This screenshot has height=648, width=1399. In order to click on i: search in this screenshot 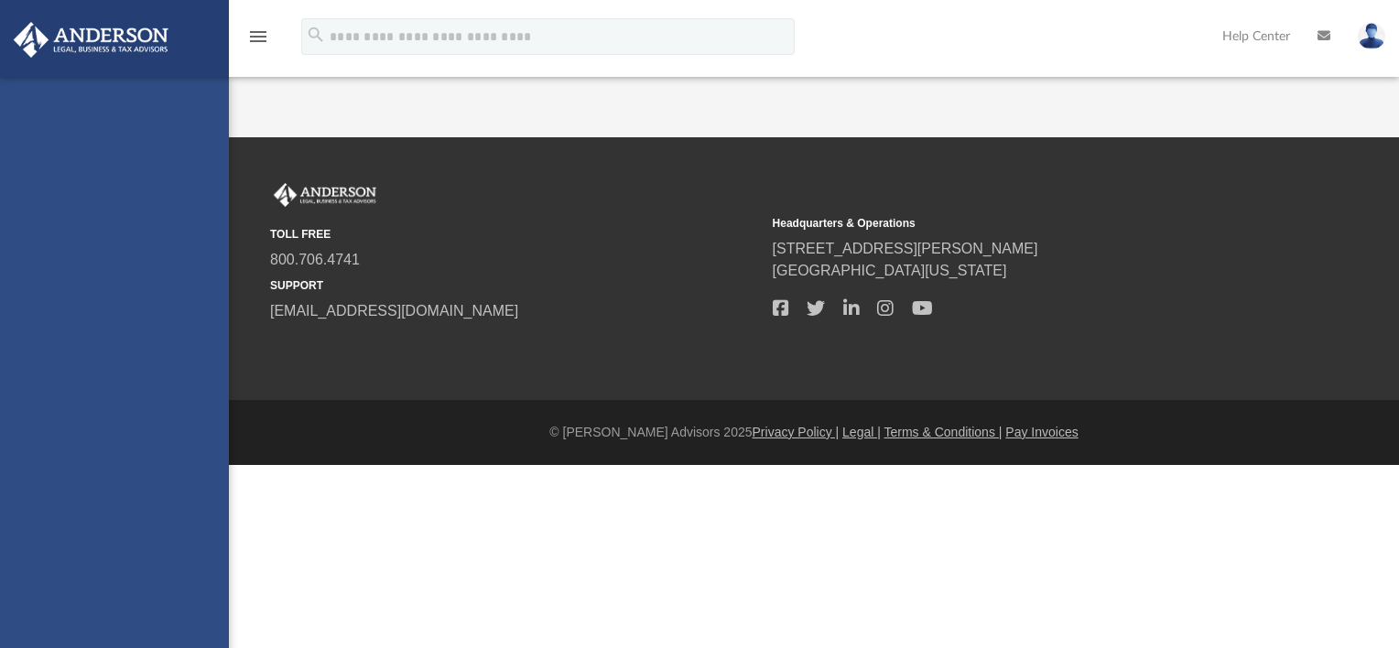, I will do `click(316, 35)`.